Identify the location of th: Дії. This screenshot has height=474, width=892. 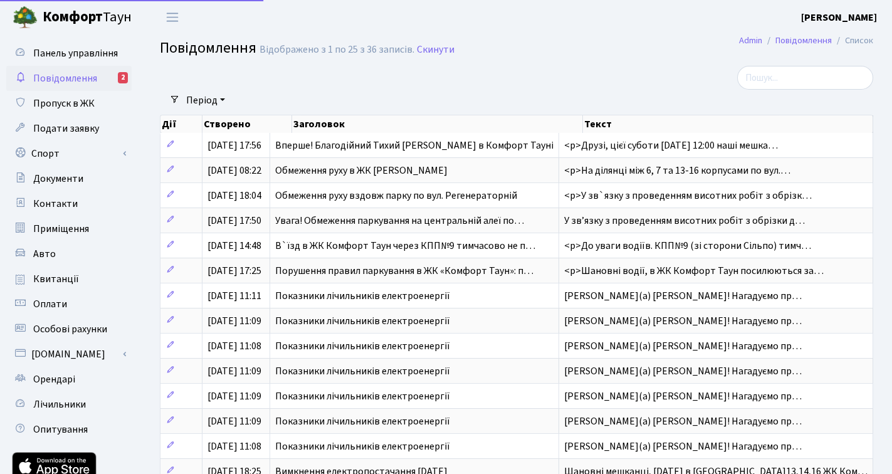
(181, 124).